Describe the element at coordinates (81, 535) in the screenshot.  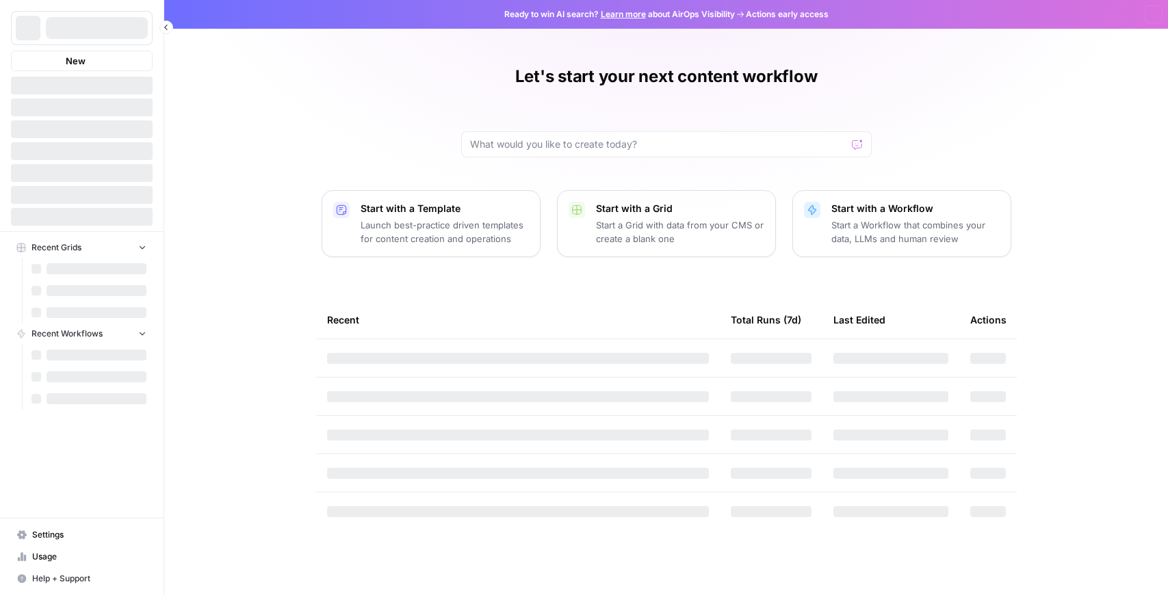
I see `a: Settings` at that location.